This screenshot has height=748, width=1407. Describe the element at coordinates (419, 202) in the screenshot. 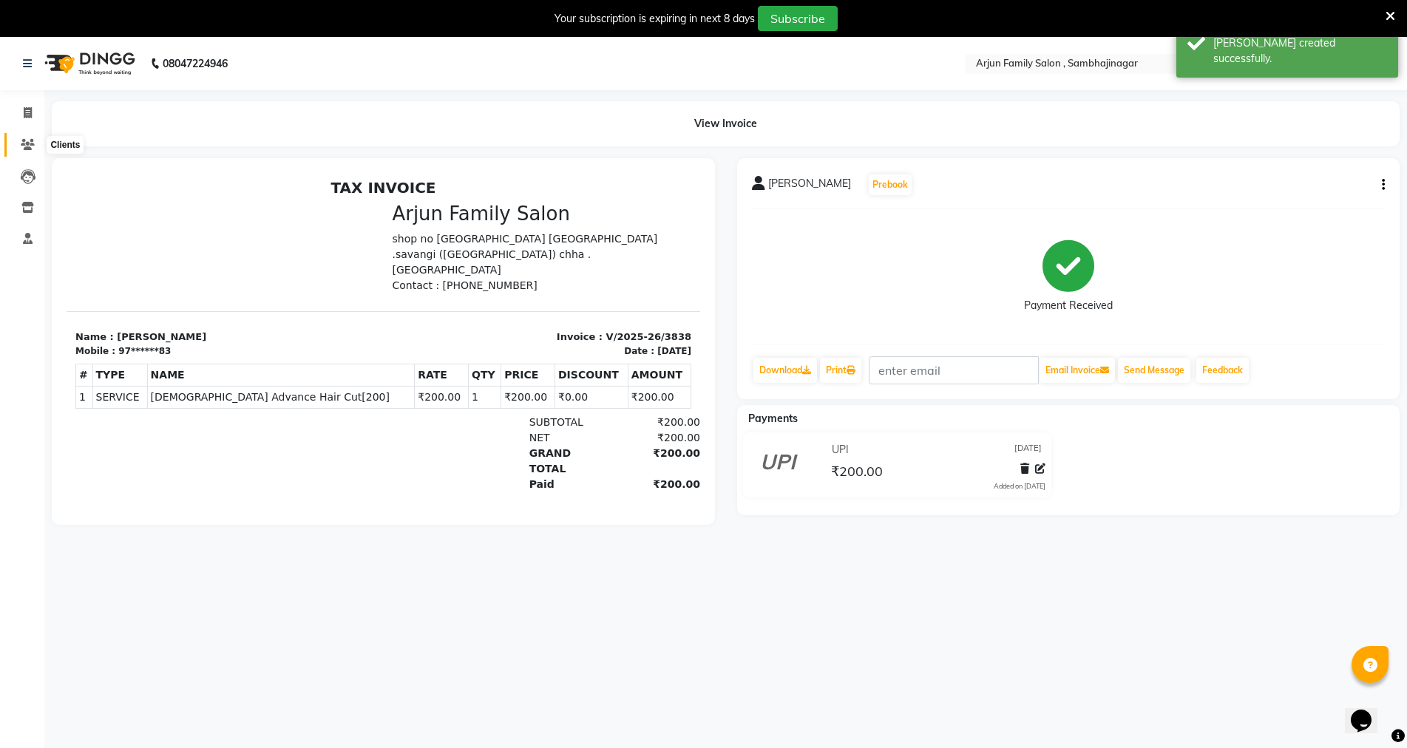

I see `th: QTY` at that location.